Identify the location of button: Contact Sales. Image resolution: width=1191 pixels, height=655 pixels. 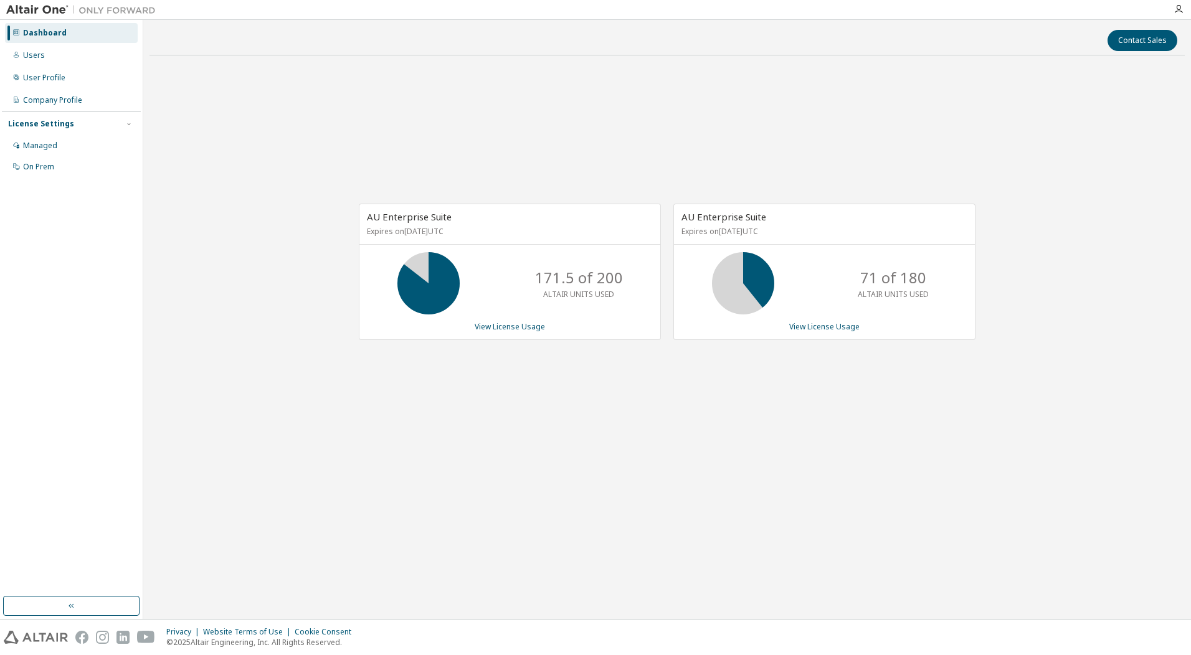
(1143, 40).